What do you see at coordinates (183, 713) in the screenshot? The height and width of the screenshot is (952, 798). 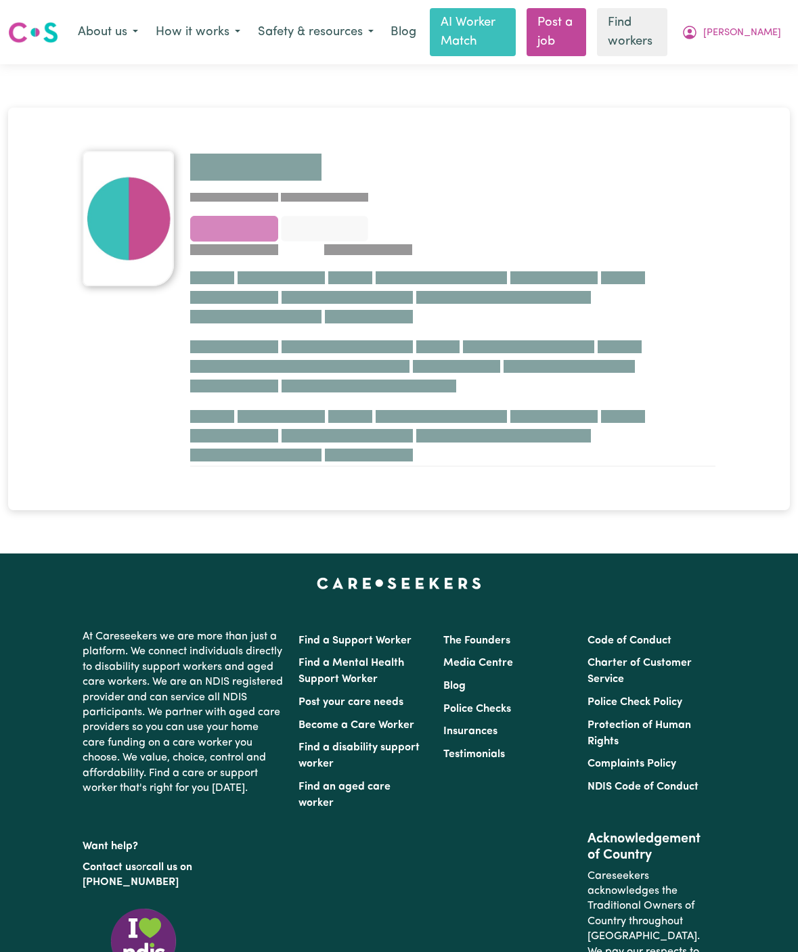 I see `p: At Careseekers we are more than just a platform. We connect individuals directly to disability su...` at bounding box center [183, 713].